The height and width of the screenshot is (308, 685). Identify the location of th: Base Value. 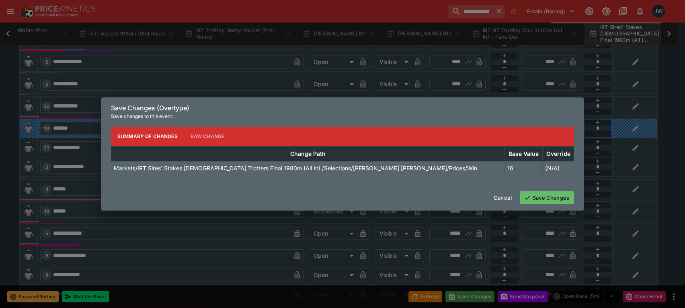
(524, 153).